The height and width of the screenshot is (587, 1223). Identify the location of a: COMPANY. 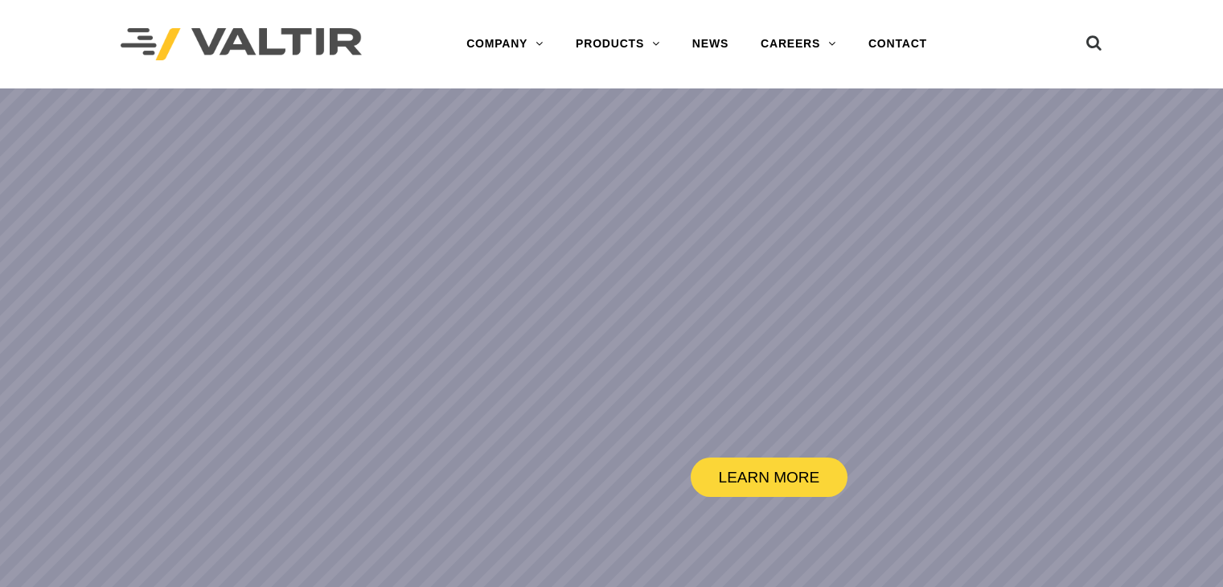
(505, 44).